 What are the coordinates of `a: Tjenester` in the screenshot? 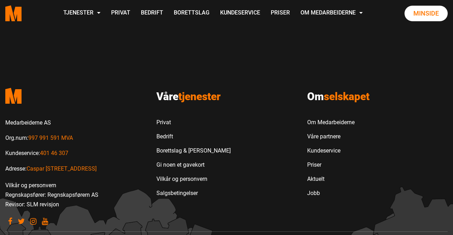 It's located at (82, 13).